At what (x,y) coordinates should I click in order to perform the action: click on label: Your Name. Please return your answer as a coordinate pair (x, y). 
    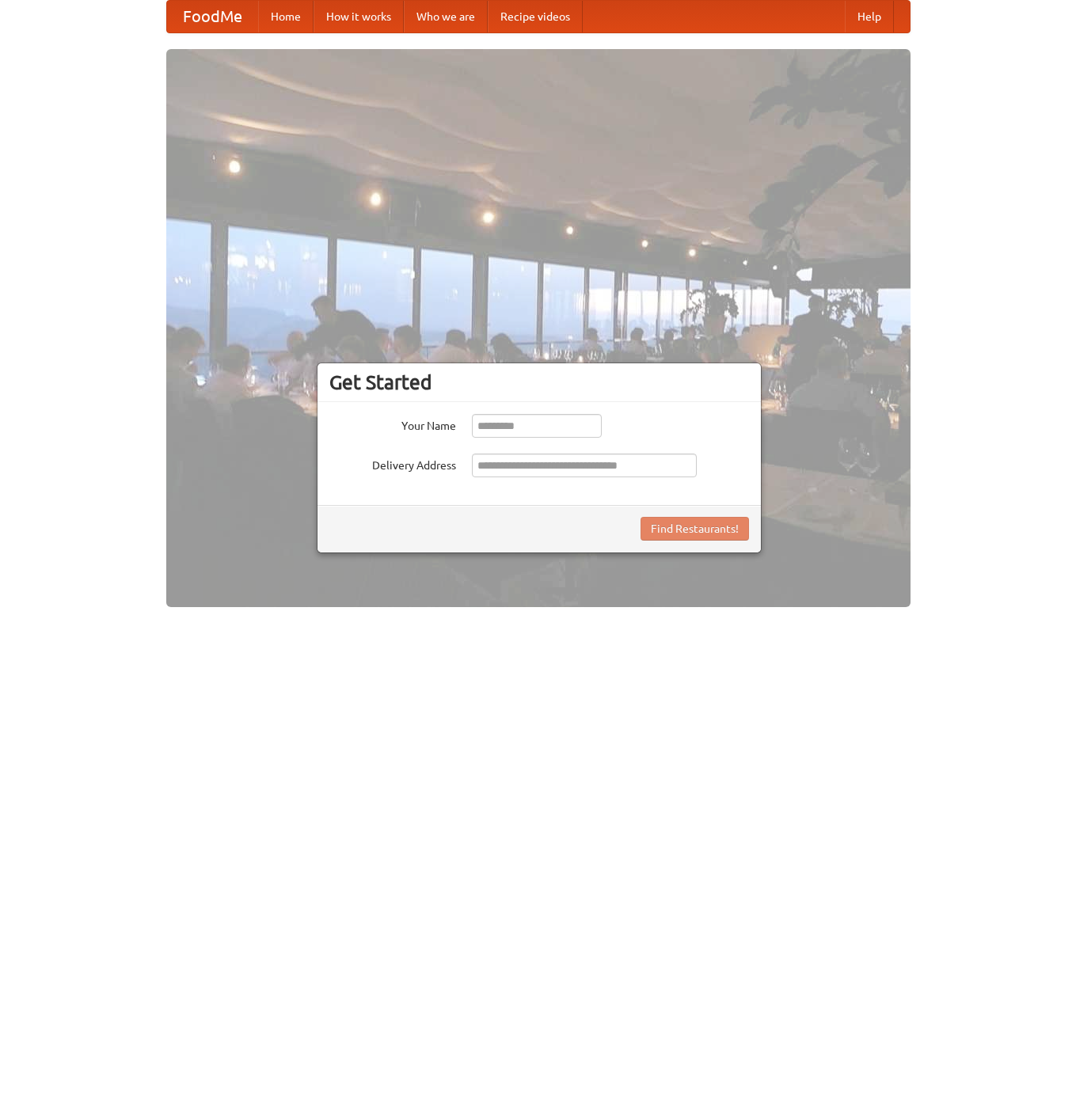
    Looking at the image, I should click on (393, 424).